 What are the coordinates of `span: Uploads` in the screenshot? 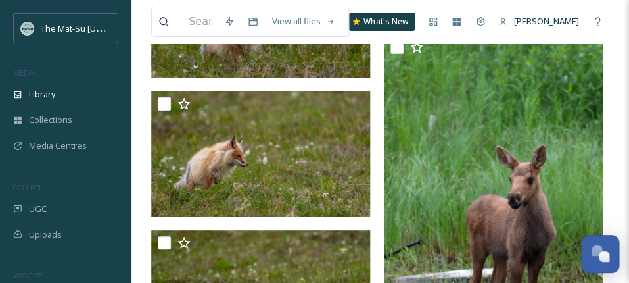 It's located at (45, 234).